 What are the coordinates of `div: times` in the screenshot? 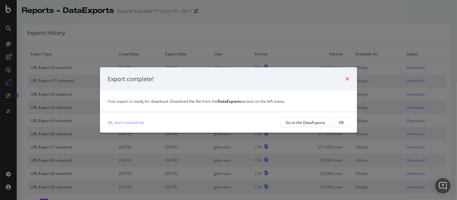 It's located at (348, 79).